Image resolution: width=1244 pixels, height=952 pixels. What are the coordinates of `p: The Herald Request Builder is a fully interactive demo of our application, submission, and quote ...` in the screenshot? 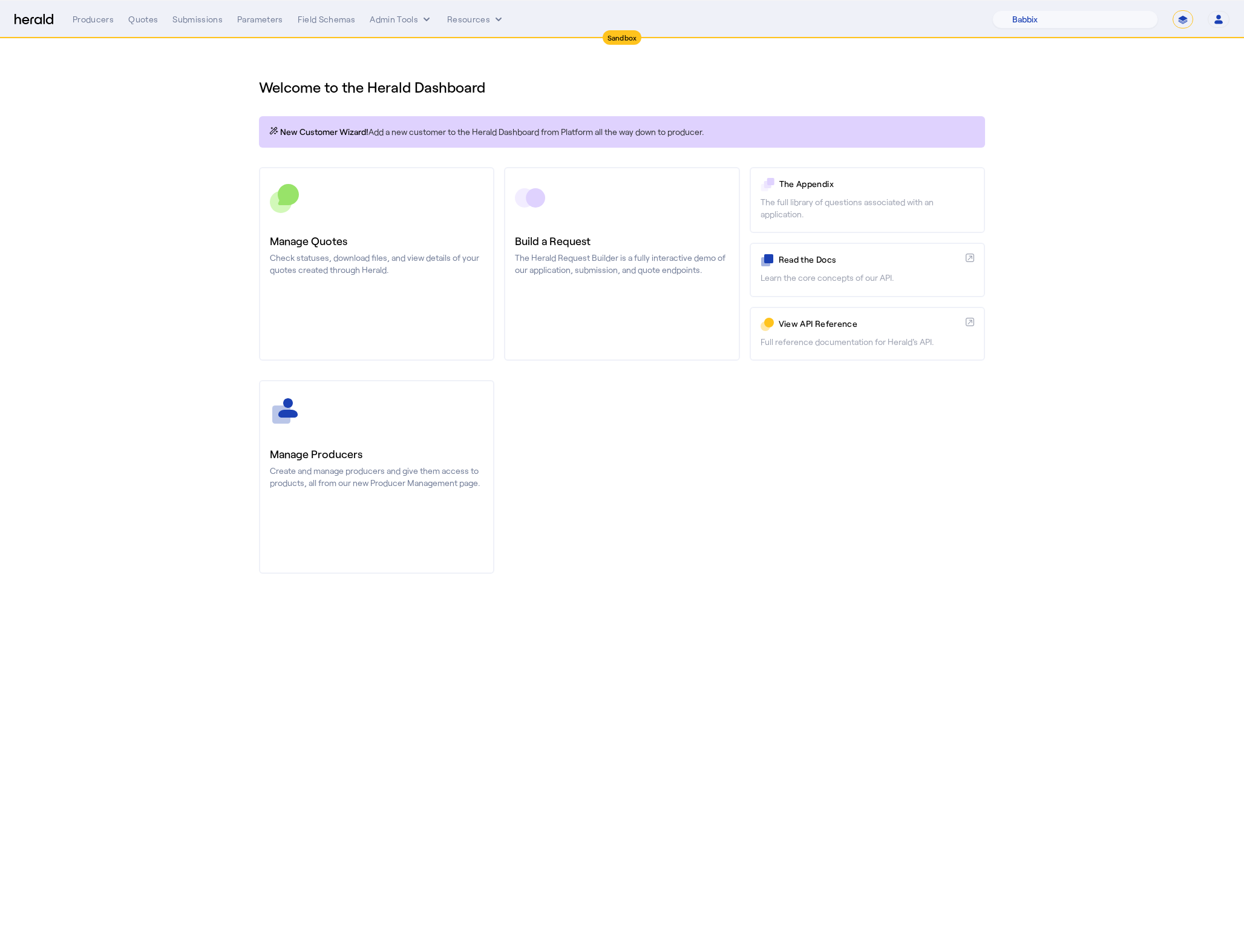 It's located at (622, 264).